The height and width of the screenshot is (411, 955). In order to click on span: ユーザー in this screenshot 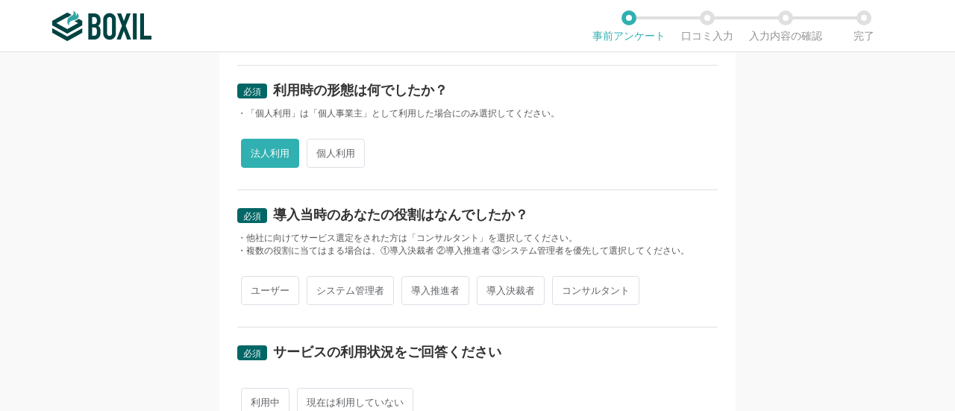, I will do `click(270, 290)`.